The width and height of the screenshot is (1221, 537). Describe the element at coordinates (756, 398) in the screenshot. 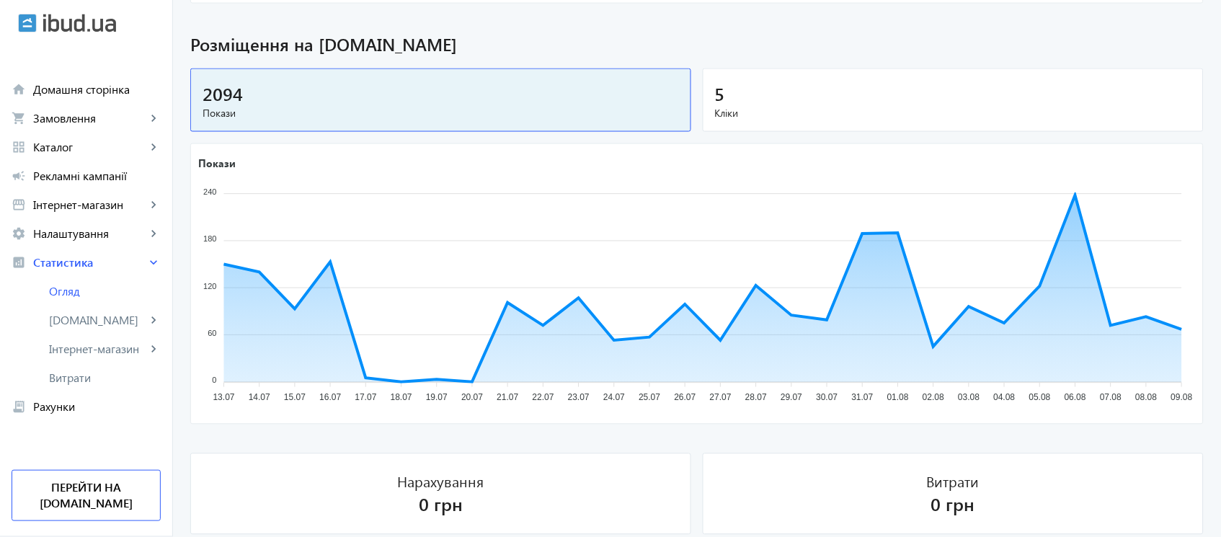

I see `tspan: 28.07` at that location.